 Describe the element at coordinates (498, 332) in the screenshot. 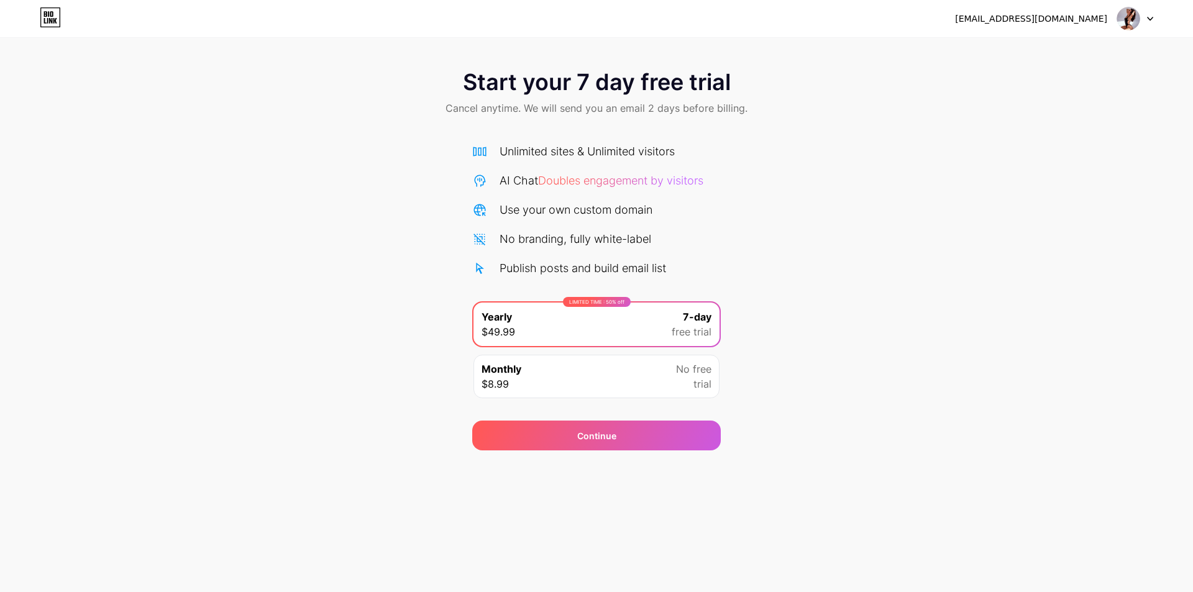

I see `span: $49.99` at that location.